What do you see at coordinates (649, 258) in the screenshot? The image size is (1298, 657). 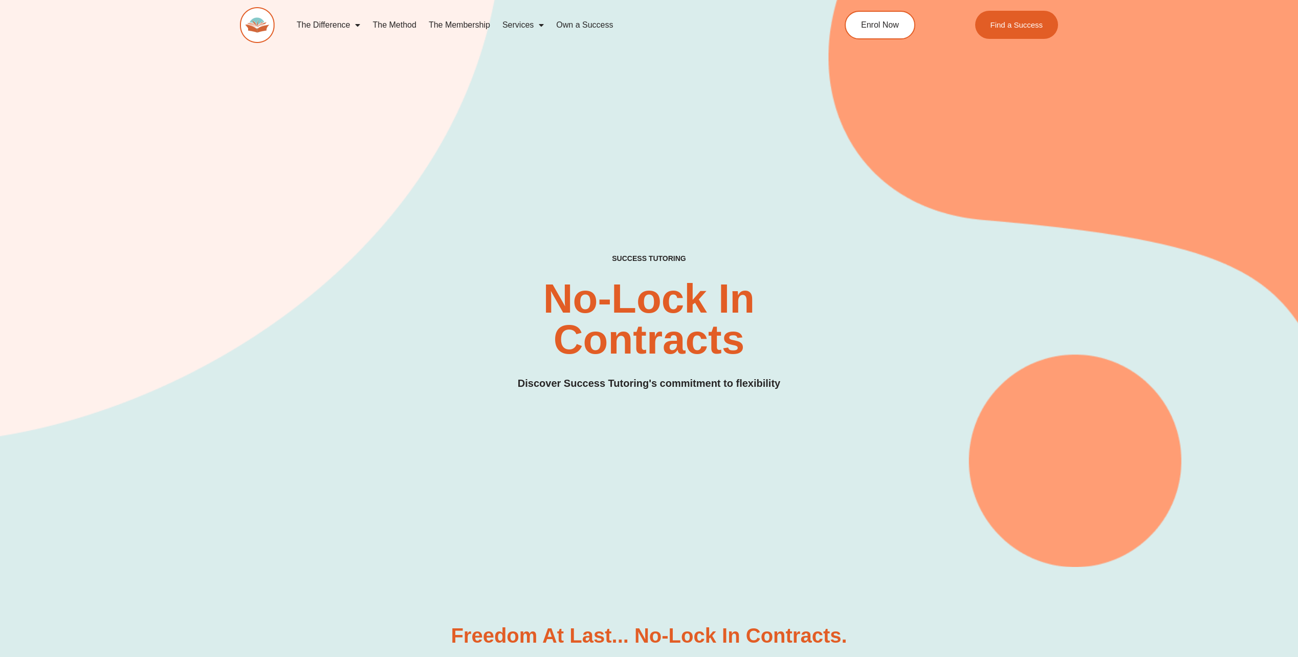 I see `h4: SUCCESS TUTORING​` at bounding box center [649, 258].